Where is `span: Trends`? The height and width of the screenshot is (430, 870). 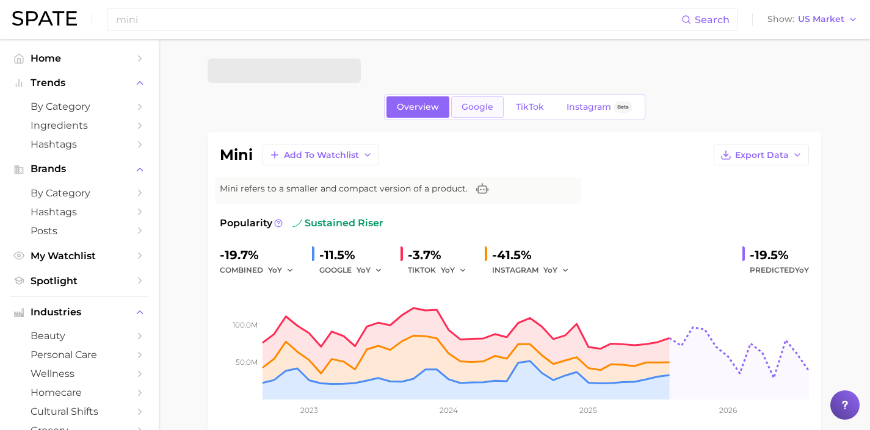 span: Trends is located at coordinates (79, 83).